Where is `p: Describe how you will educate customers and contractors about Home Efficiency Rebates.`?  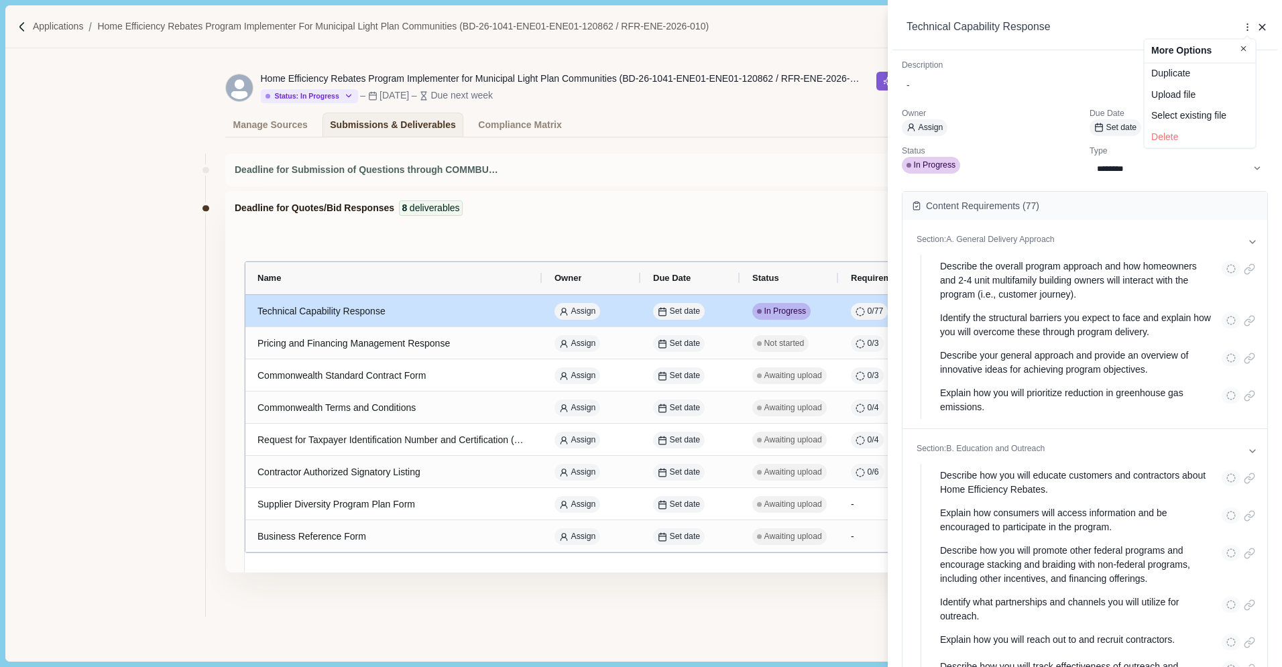 p: Describe how you will educate customers and contractors about Home Efficiency Rebates. is located at coordinates (1076, 483).